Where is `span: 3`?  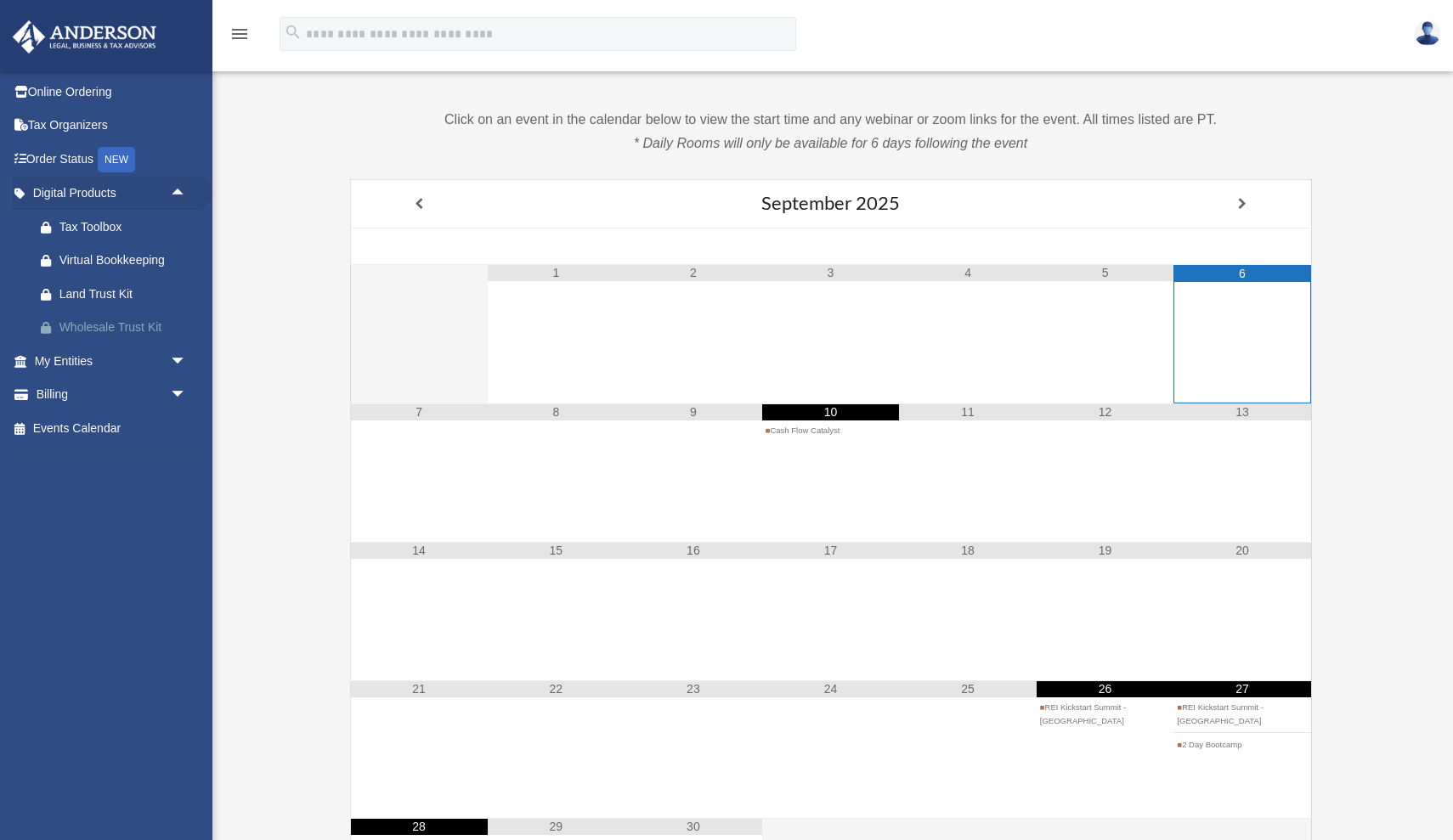
span: 3 is located at coordinates (832, 273).